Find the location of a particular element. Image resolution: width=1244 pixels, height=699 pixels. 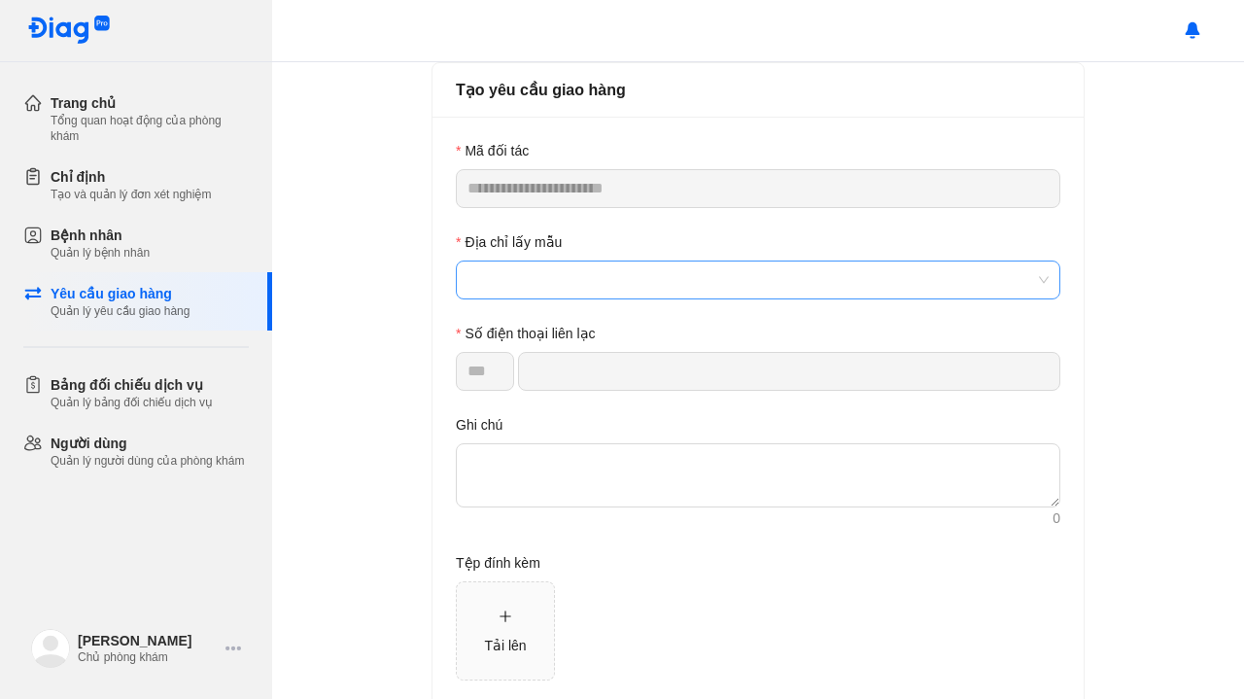

div: Trang chủ is located at coordinates (150, 103).